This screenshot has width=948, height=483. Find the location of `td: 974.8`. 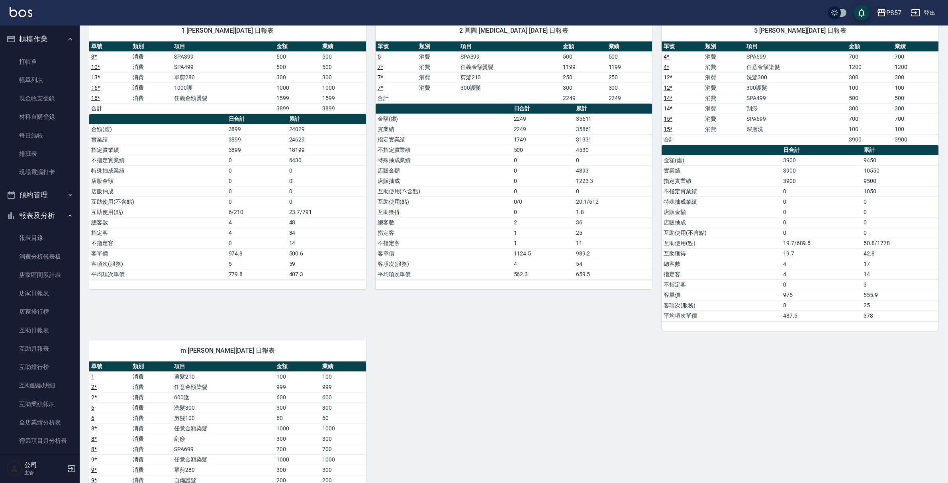

td: 974.8 is located at coordinates (257, 253).